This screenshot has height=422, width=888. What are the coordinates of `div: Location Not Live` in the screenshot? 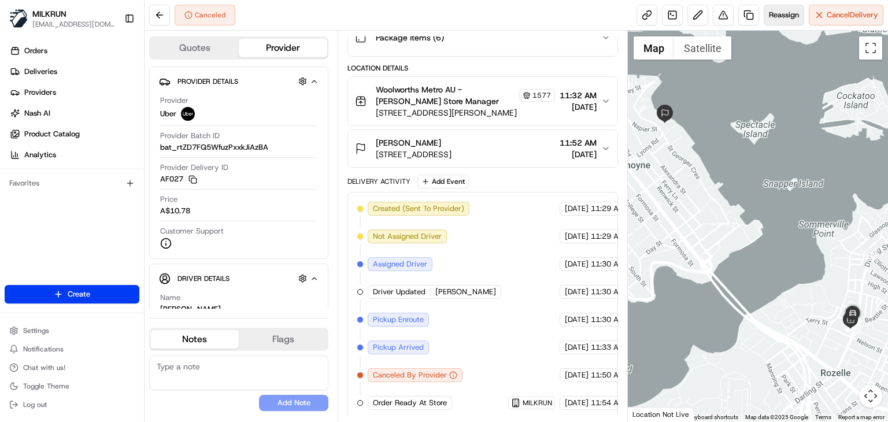 It's located at (661, 414).